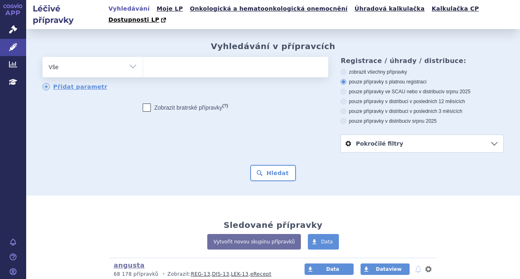  What do you see at coordinates (269, 9) in the screenshot?
I see `a: Onkologická a hematoonkologická onemocnění` at bounding box center [269, 9].